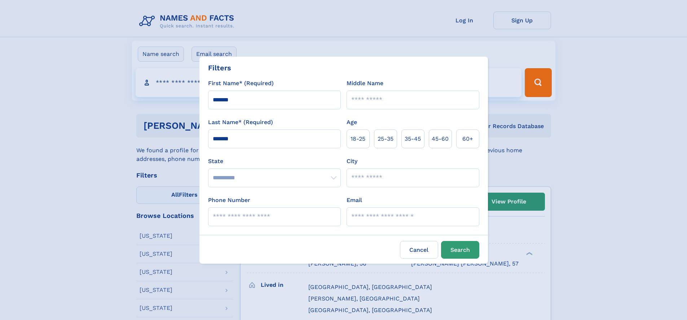 The height and width of the screenshot is (320, 687). Describe the element at coordinates (354, 200) in the screenshot. I see `label: Email` at that location.